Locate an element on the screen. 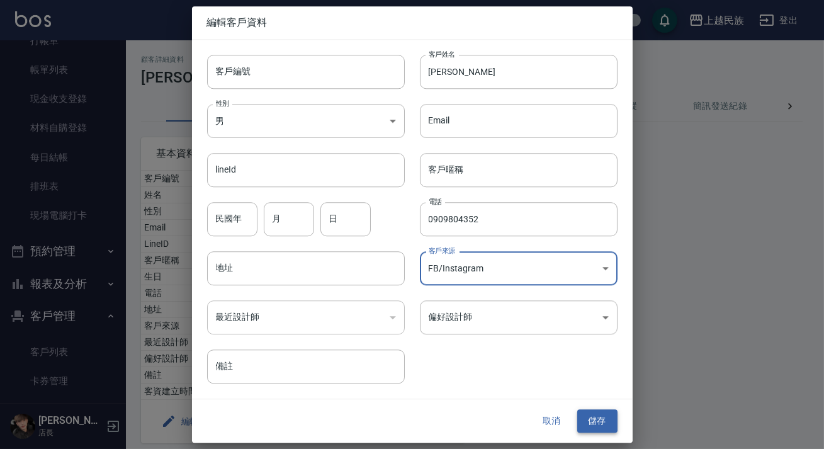  div: FB/Instagram is located at coordinates (519, 268).